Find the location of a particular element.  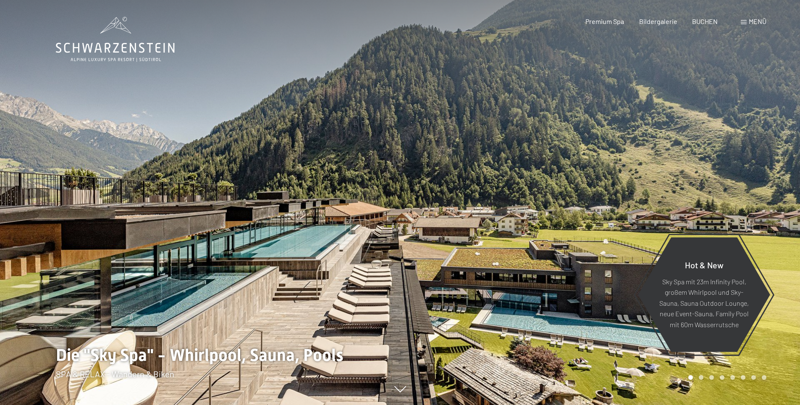

a: Premium Spa is located at coordinates (605, 21).